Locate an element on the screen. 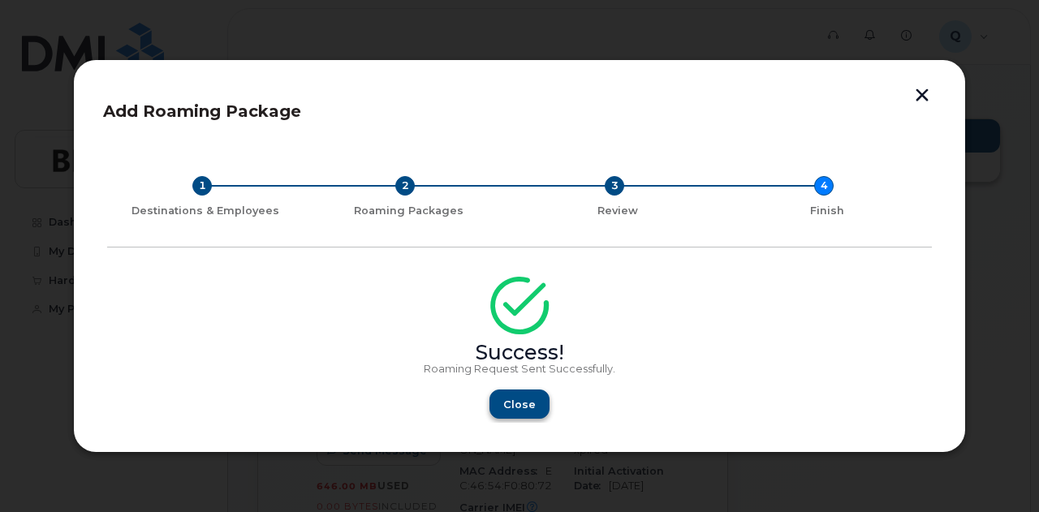 Image resolution: width=1039 pixels, height=512 pixels. div: Roaming Packages is located at coordinates (408, 211).